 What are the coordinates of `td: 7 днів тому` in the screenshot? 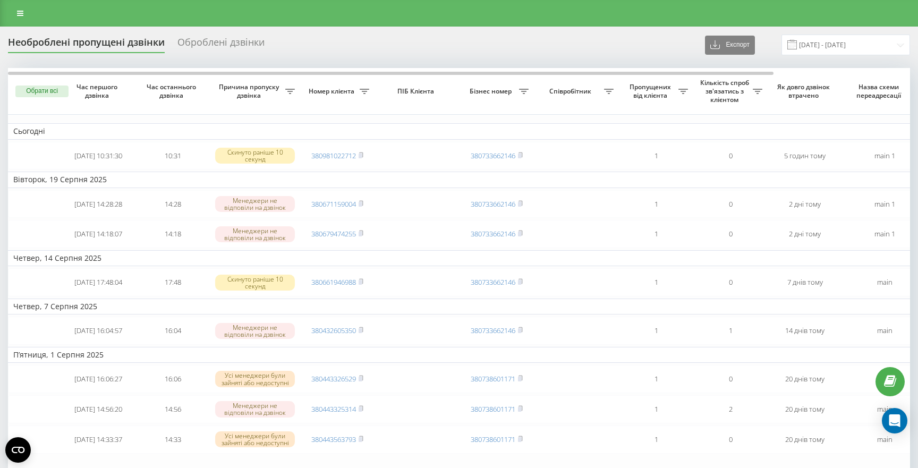 It's located at (805, 282).